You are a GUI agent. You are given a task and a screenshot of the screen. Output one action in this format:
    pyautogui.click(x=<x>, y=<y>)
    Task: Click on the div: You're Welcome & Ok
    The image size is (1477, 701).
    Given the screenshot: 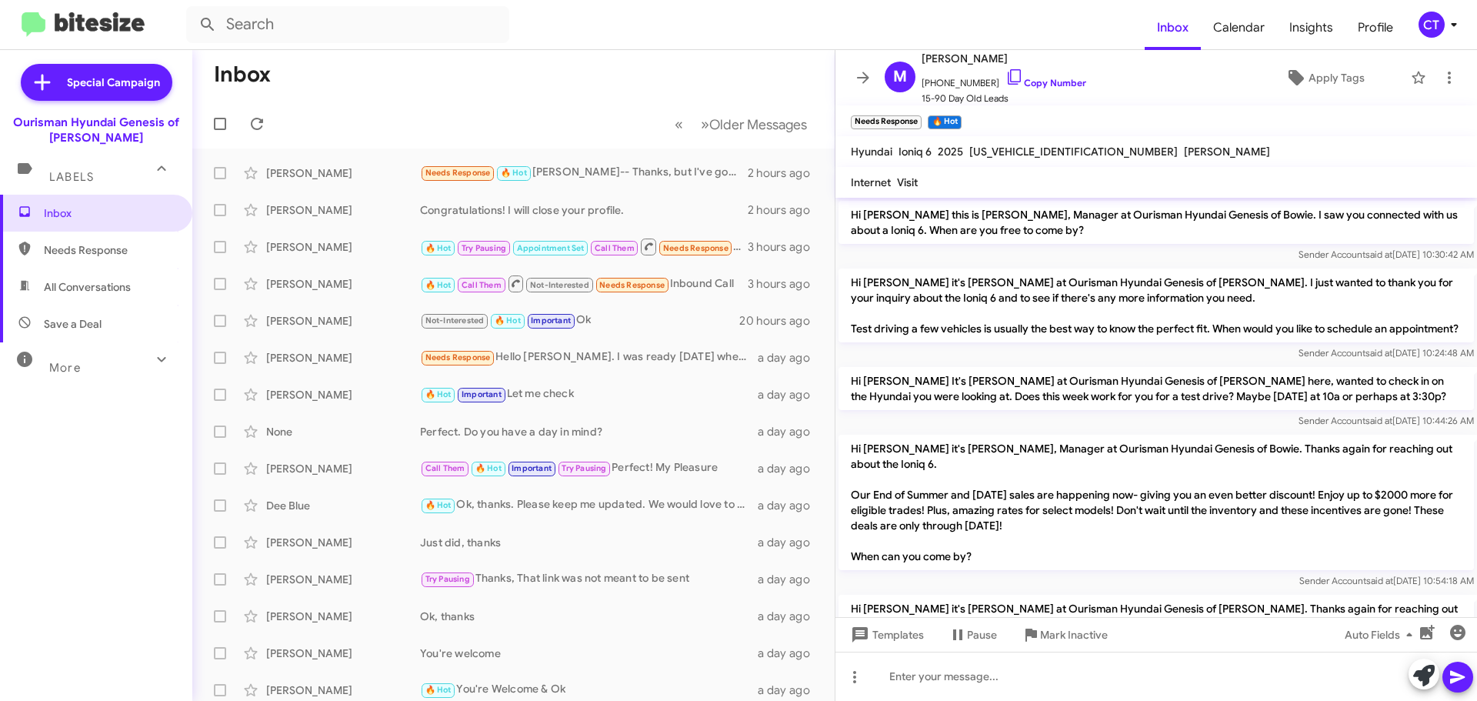 What is the action you would take?
    pyautogui.click(x=588, y=689)
    